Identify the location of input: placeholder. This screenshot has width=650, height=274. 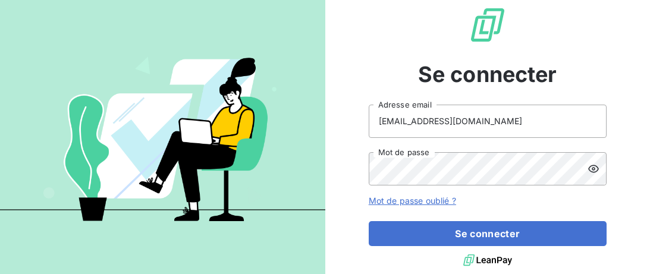
(488, 121).